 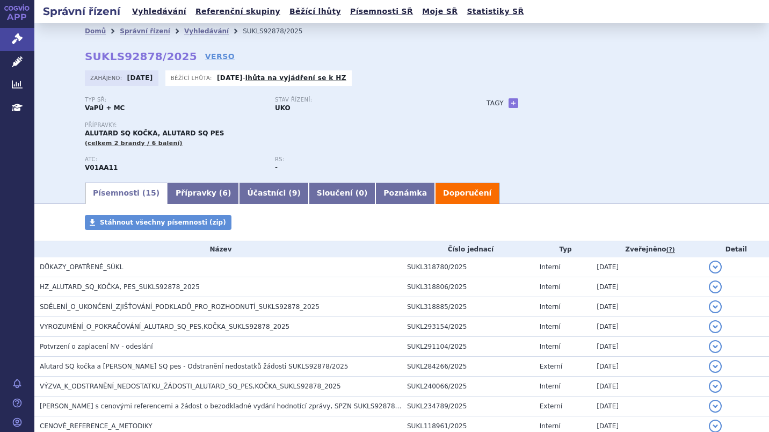 I want to click on span: VYROZUMĚNÍ_O_POKRAČOVÁNÍ_ALUTARD_SQ_PES,KOČKA_SUKLS92878_2025, so click(x=164, y=327).